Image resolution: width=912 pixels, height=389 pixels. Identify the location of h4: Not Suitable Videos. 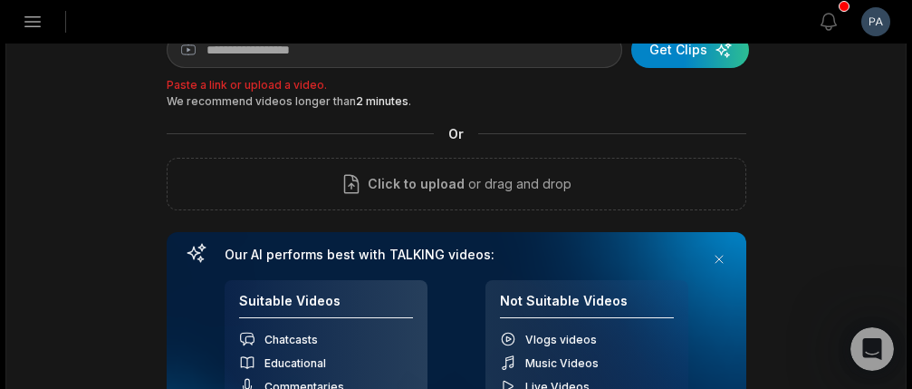
(587, 305).